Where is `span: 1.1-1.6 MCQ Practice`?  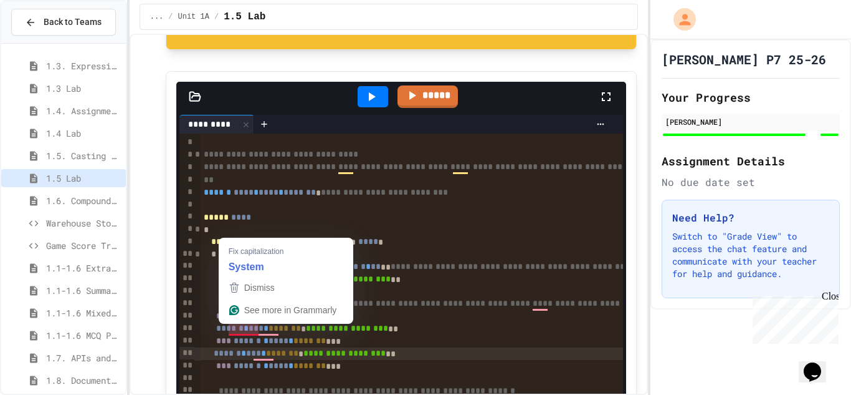 span: 1.1-1.6 MCQ Practice is located at coordinates (84, 335).